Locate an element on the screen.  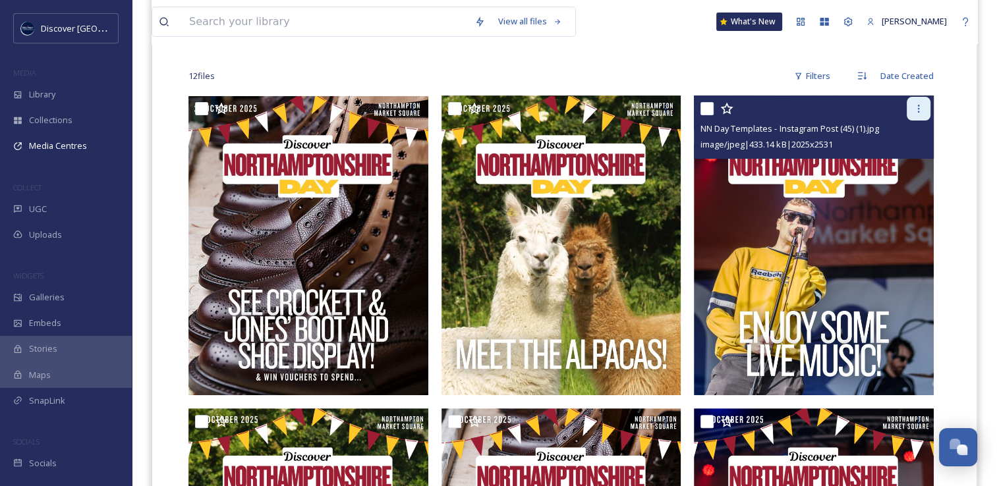
span: COLLECT is located at coordinates (27, 187).